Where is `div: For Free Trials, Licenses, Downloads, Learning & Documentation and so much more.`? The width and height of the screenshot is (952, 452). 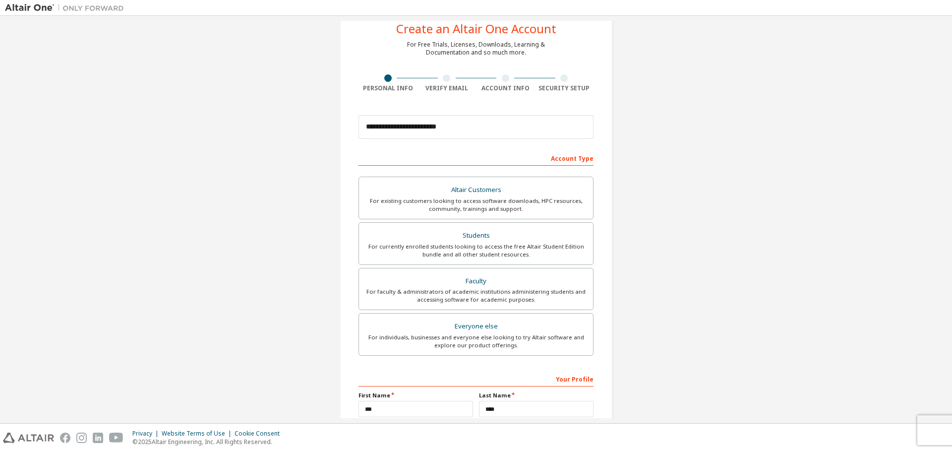 div: For Free Trials, Licenses, Downloads, Learning & Documentation and so much more. is located at coordinates (476, 49).